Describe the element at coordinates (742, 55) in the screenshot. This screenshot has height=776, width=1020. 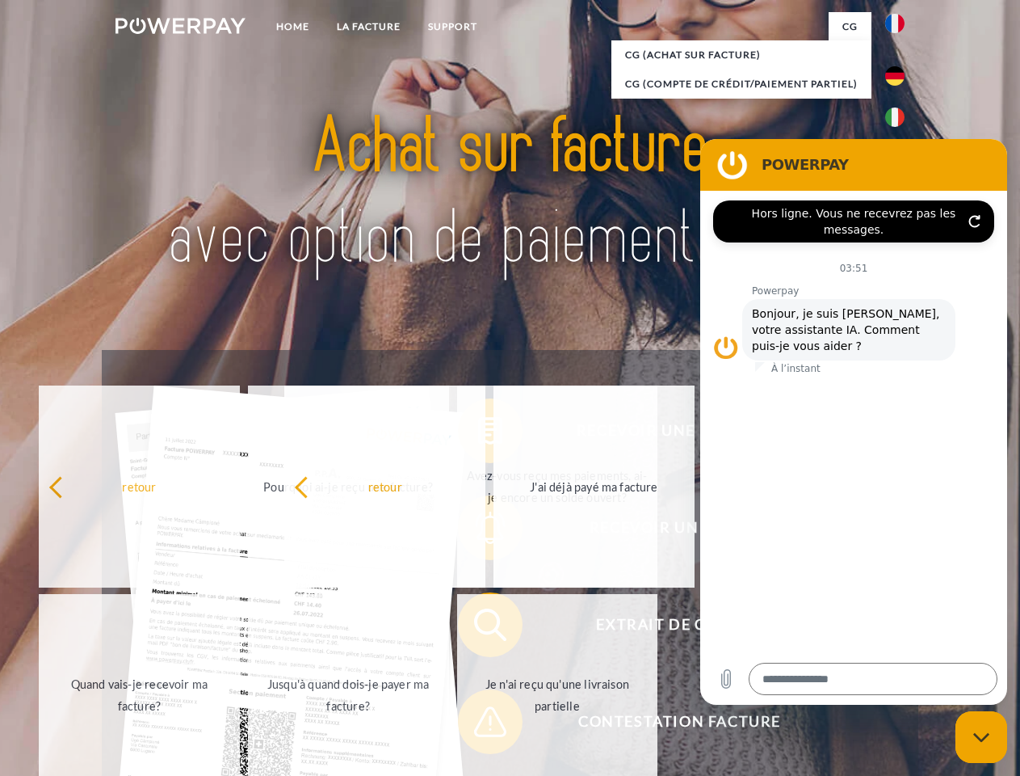
I see `a: CG (achat sur facture)` at that location.